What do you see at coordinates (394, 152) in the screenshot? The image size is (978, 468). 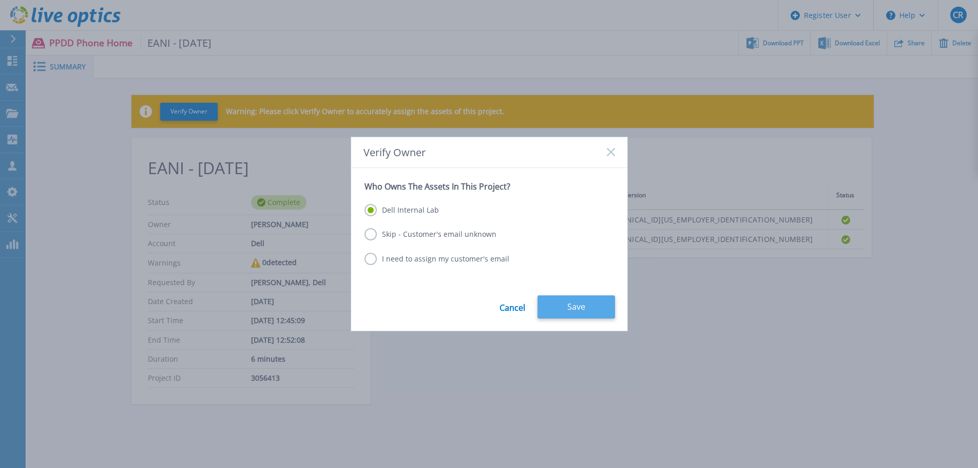 I see `span: Verify Owner` at bounding box center [394, 152].